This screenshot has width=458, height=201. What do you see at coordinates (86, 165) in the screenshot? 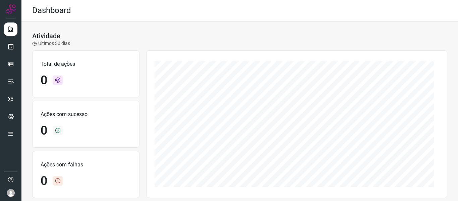
I see `p: Ações com falhas` at bounding box center [86, 165].